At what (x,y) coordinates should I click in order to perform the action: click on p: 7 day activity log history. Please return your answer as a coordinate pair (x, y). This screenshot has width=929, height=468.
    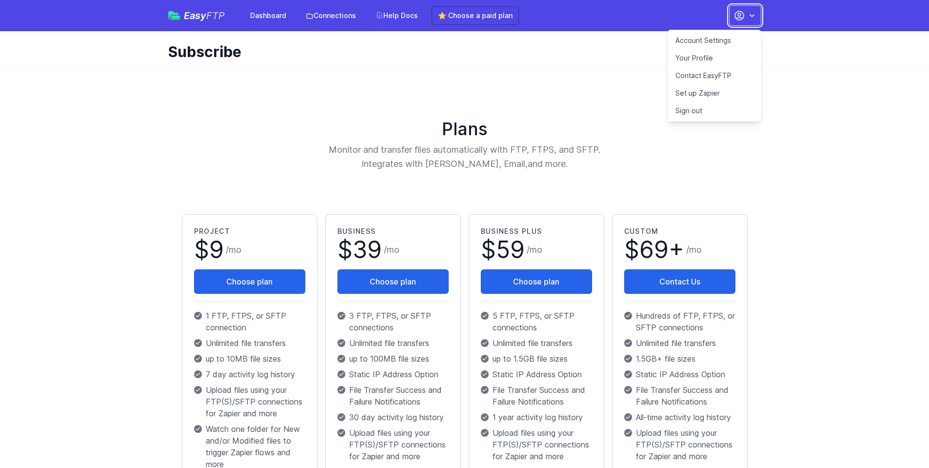
    Looking at the image, I should click on (250, 374).